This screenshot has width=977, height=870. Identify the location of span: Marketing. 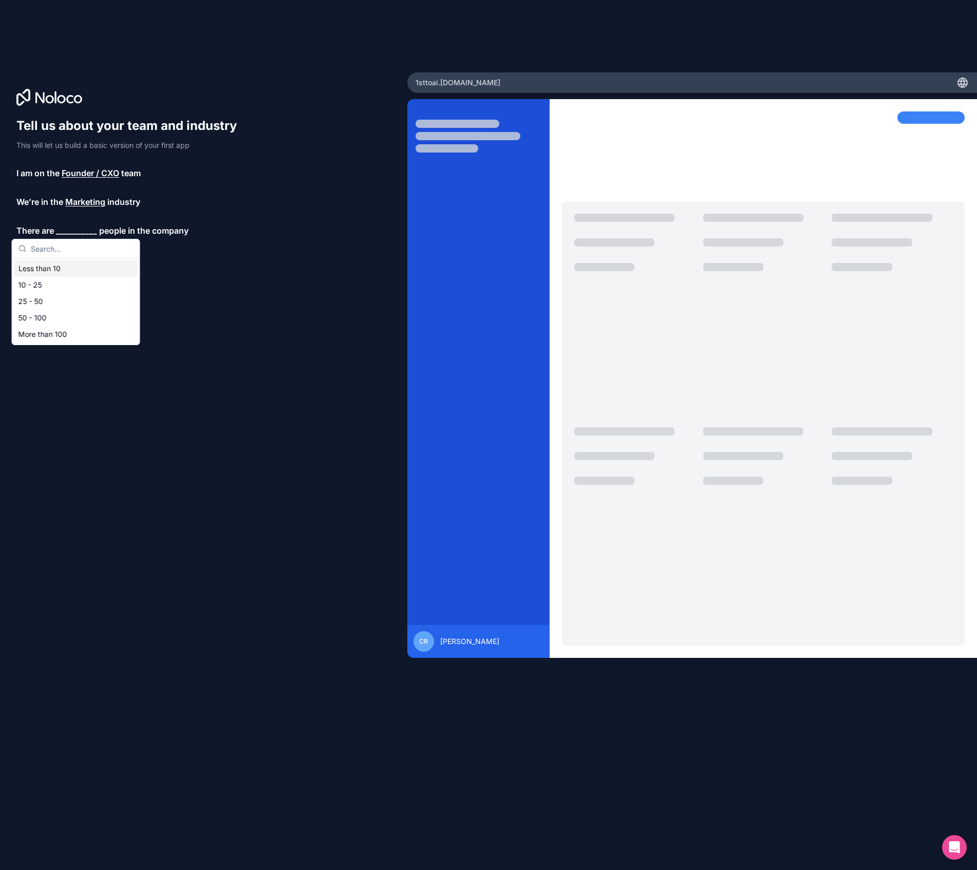
(85, 202).